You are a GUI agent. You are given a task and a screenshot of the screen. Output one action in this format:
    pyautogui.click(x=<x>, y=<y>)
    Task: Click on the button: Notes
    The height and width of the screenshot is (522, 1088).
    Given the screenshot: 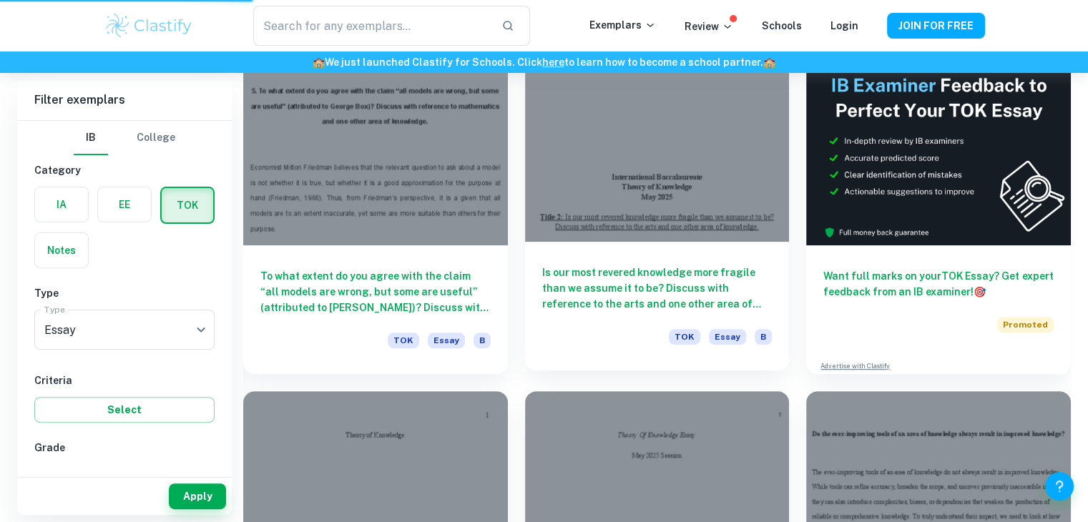 What is the action you would take?
    pyautogui.click(x=62, y=250)
    